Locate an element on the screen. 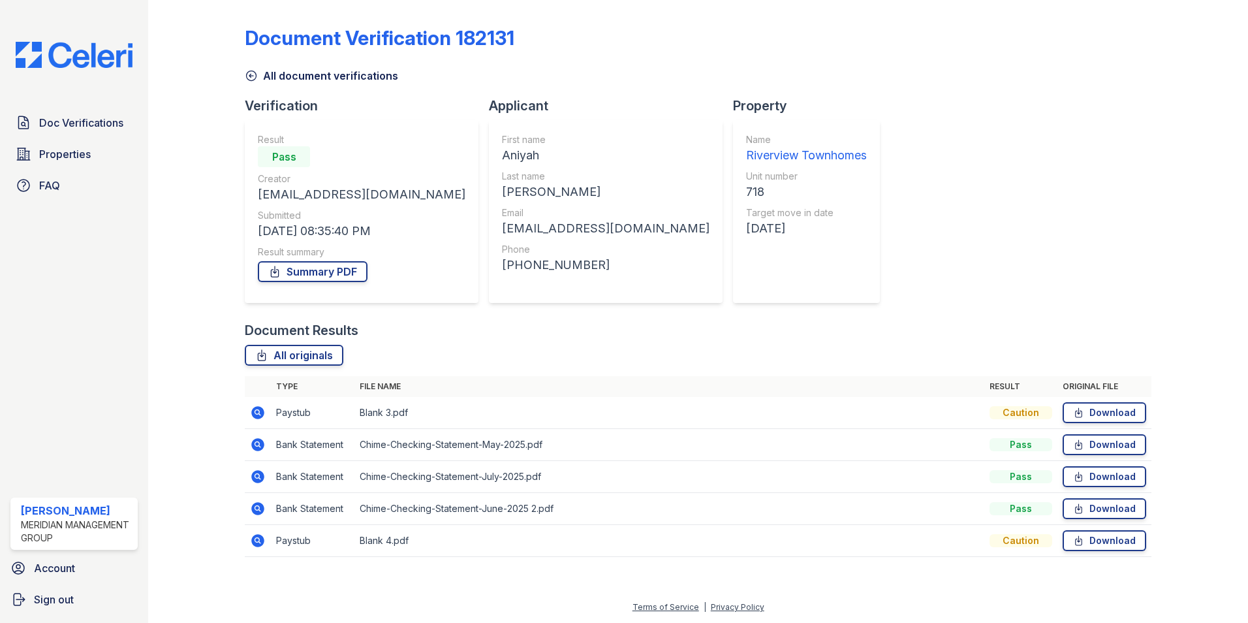 The height and width of the screenshot is (623, 1248). a: FAQ is located at coordinates (74, 185).